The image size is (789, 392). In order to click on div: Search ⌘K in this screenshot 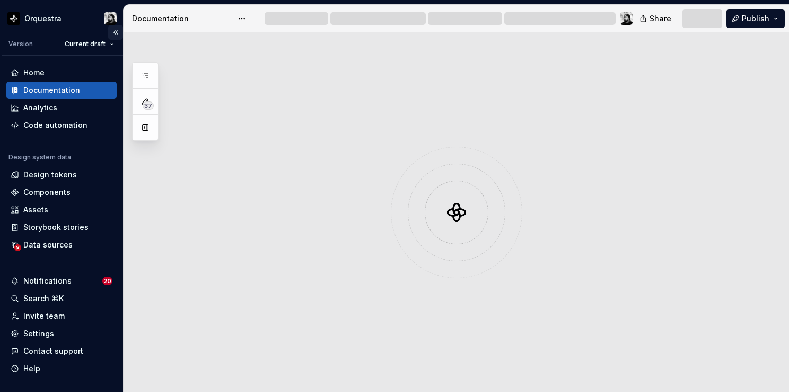, I will do `click(44, 298)`.